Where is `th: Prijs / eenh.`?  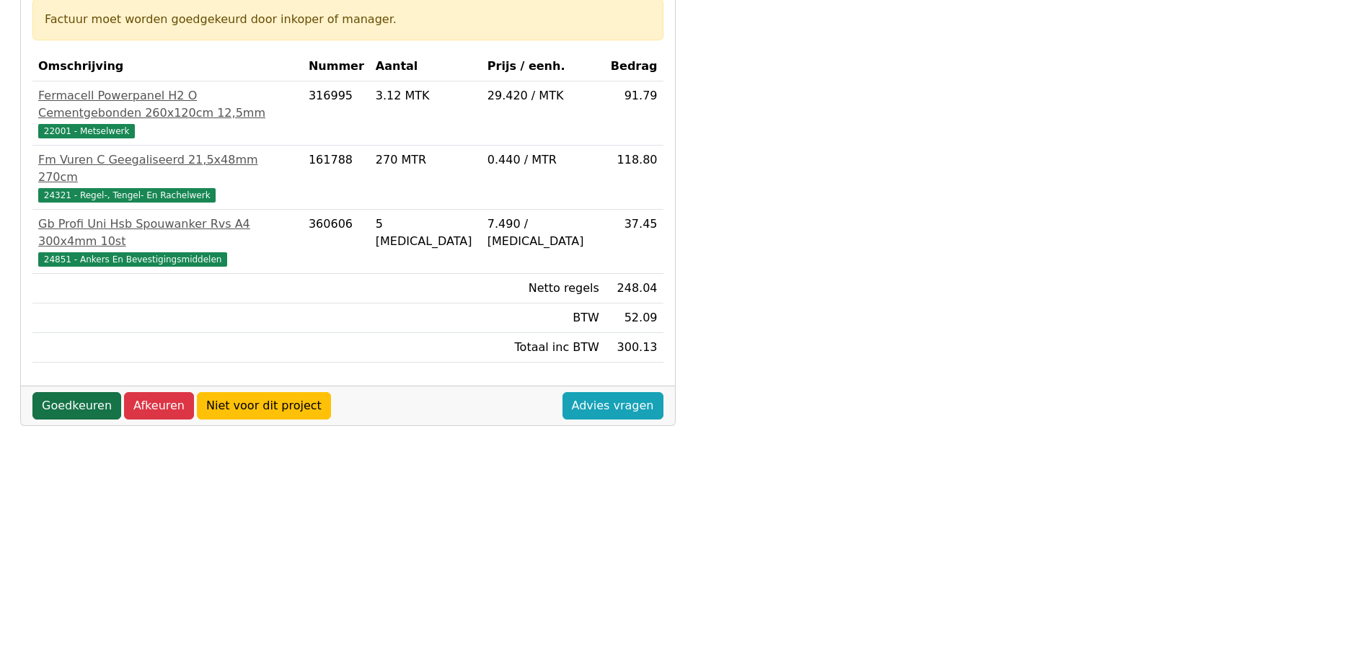 th: Prijs / eenh. is located at coordinates (543, 66).